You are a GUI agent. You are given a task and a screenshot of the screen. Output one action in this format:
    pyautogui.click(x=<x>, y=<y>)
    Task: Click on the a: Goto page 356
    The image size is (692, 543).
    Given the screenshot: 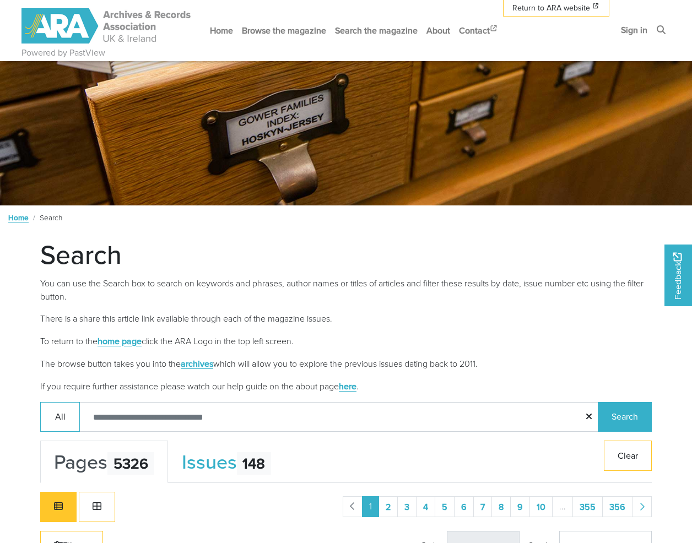 What is the action you would take?
    pyautogui.click(x=617, y=507)
    